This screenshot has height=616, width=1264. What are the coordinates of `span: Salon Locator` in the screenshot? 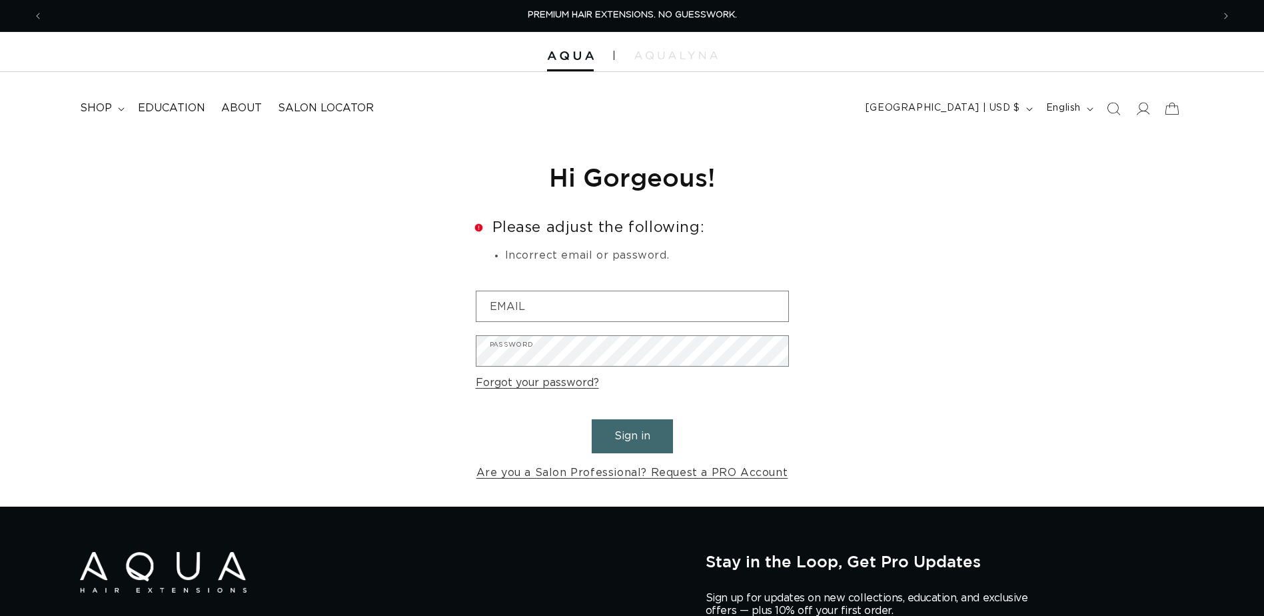 It's located at (326, 108).